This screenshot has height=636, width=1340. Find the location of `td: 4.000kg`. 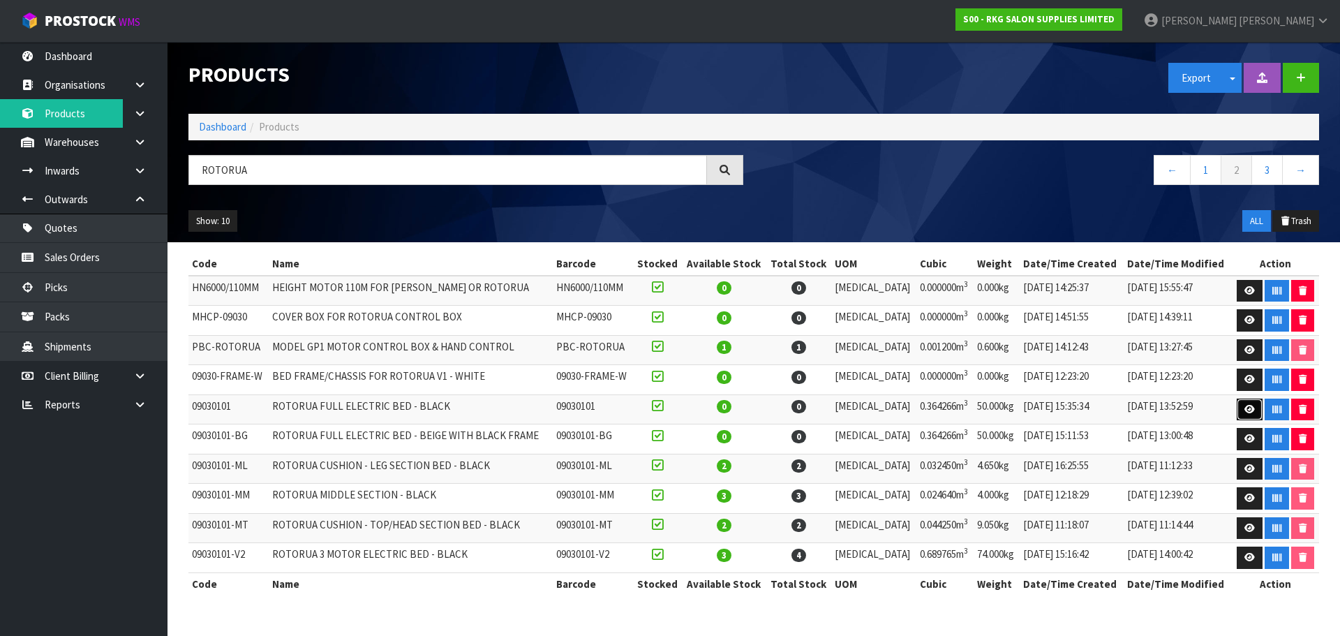

td: 4.000kg is located at coordinates (996, 498).